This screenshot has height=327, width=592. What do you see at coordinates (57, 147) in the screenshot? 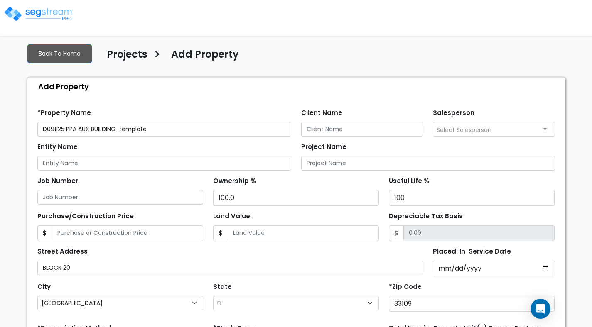
I see `label: Entity Name` at bounding box center [57, 147].